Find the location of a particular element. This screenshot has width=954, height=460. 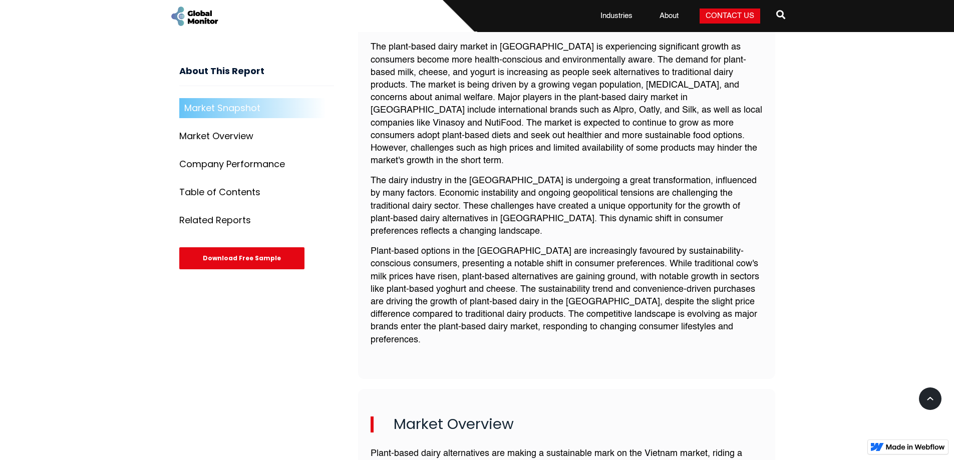

div: Company Performance is located at coordinates (232, 165).